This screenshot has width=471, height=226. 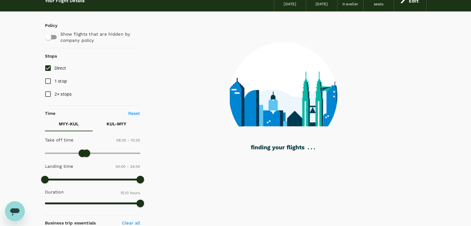 What do you see at coordinates (61, 81) in the screenshot?
I see `span: 1 stop` at bounding box center [61, 81].